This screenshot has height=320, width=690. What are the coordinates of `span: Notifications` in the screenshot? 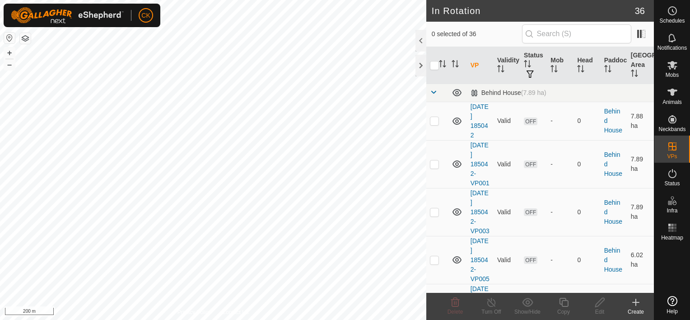 It's located at (672, 48).